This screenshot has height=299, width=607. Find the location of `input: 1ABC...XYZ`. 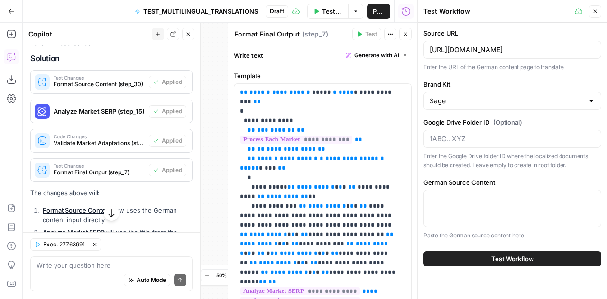

input: 1ABC...XYZ is located at coordinates (512, 139).